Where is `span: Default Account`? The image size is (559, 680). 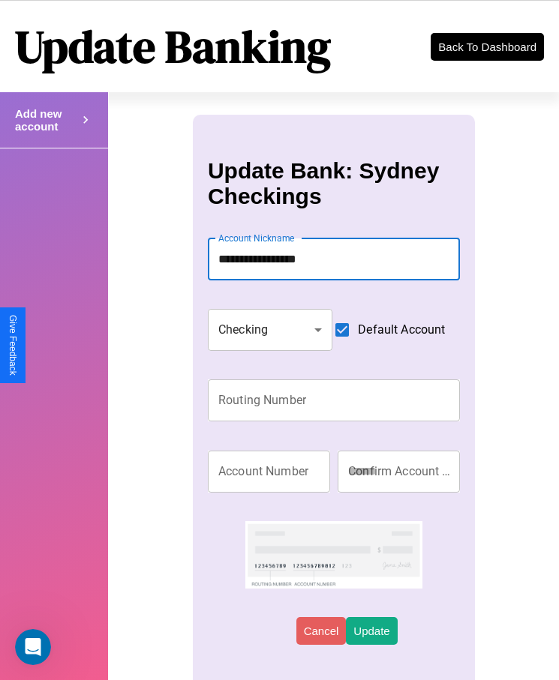
span: Default Account is located at coordinates (401, 330).